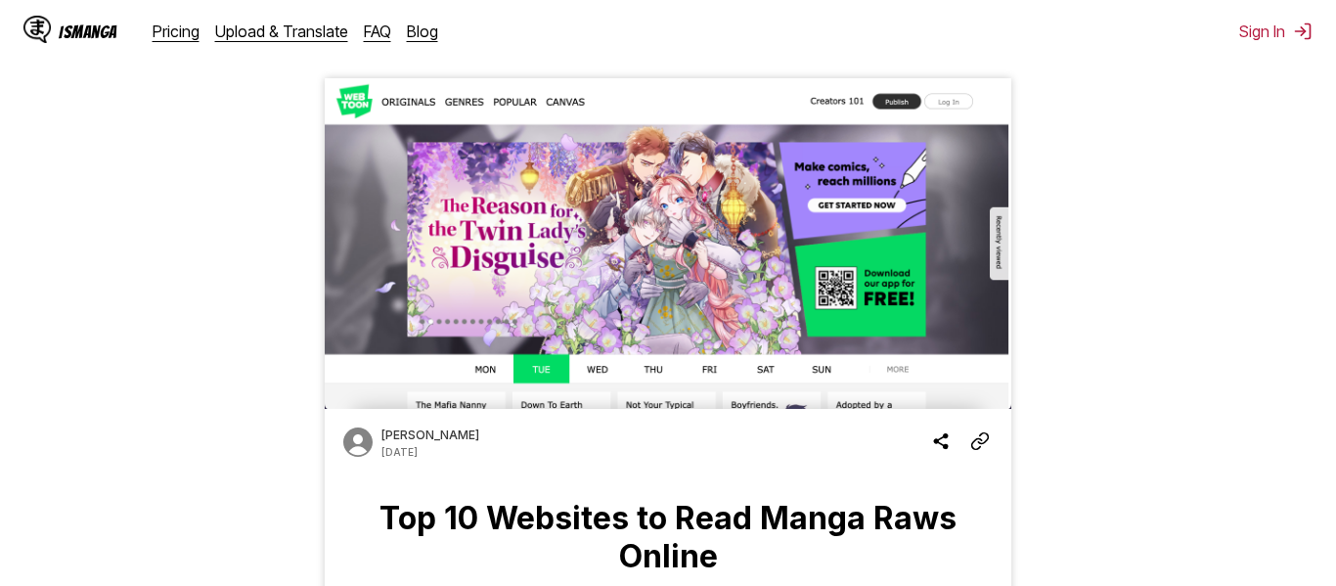 Image resolution: width=1336 pixels, height=586 pixels. Describe the element at coordinates (378, 31) in the screenshot. I see `a: FAQ` at that location.